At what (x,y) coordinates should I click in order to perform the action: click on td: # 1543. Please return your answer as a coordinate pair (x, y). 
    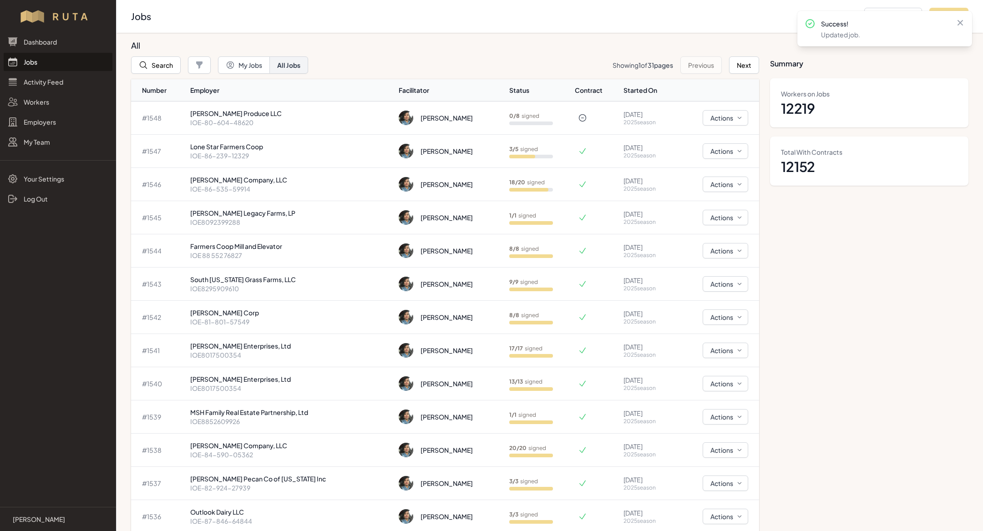
    Looking at the image, I should click on (159, 284).